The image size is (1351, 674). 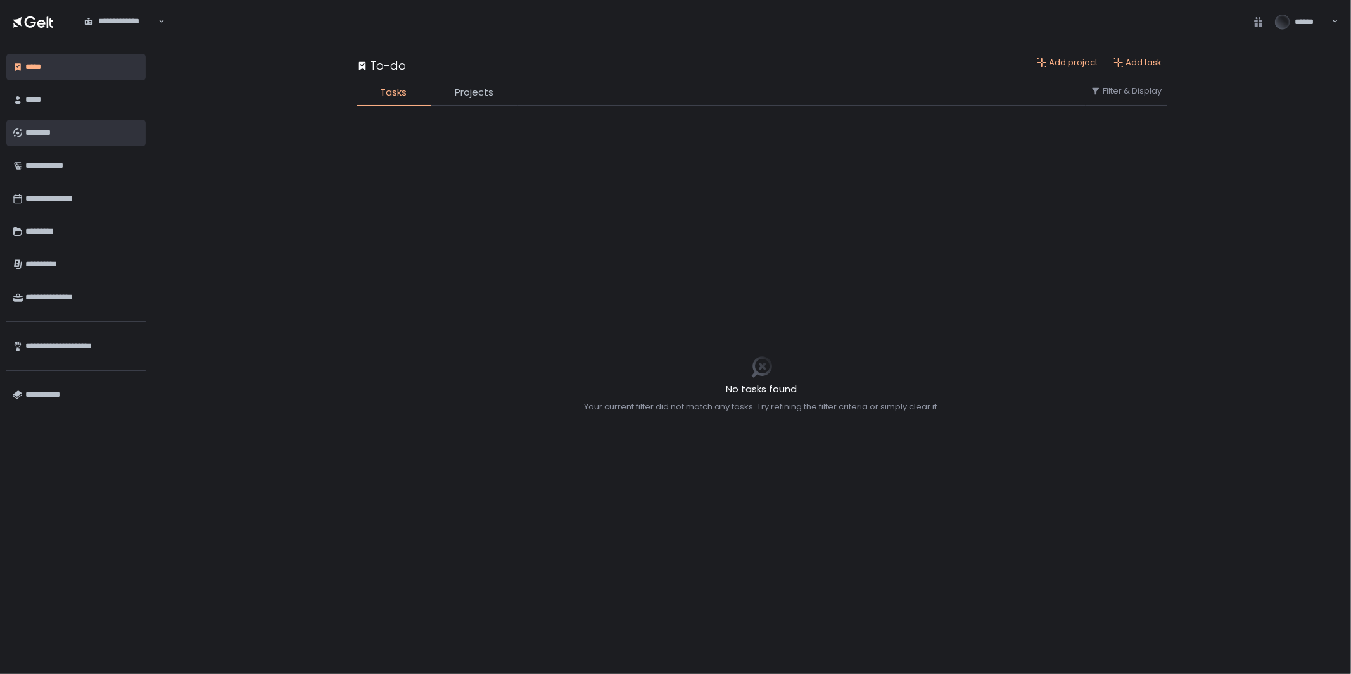 I want to click on button: Add task, so click(x=1137, y=63).